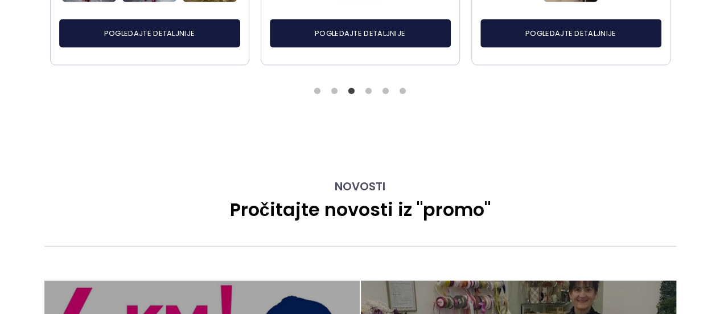 The width and height of the screenshot is (720, 314). What do you see at coordinates (360, 209) in the screenshot?
I see `h1: Pročitajte novosti iz "promo"` at bounding box center [360, 209].